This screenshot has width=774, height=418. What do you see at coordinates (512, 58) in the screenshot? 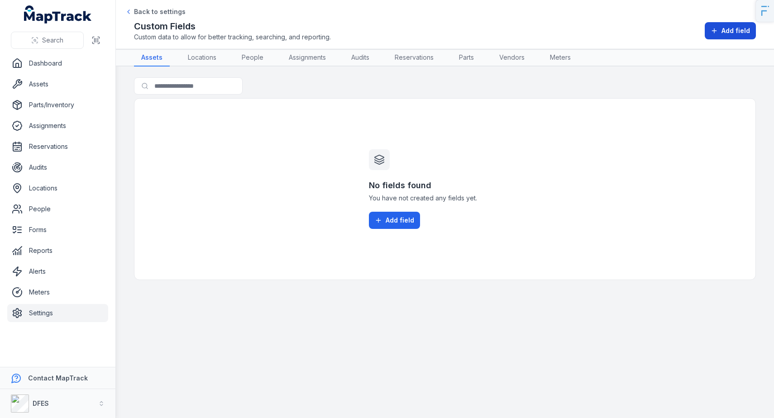
I see `a: Vendors` at bounding box center [512, 58].